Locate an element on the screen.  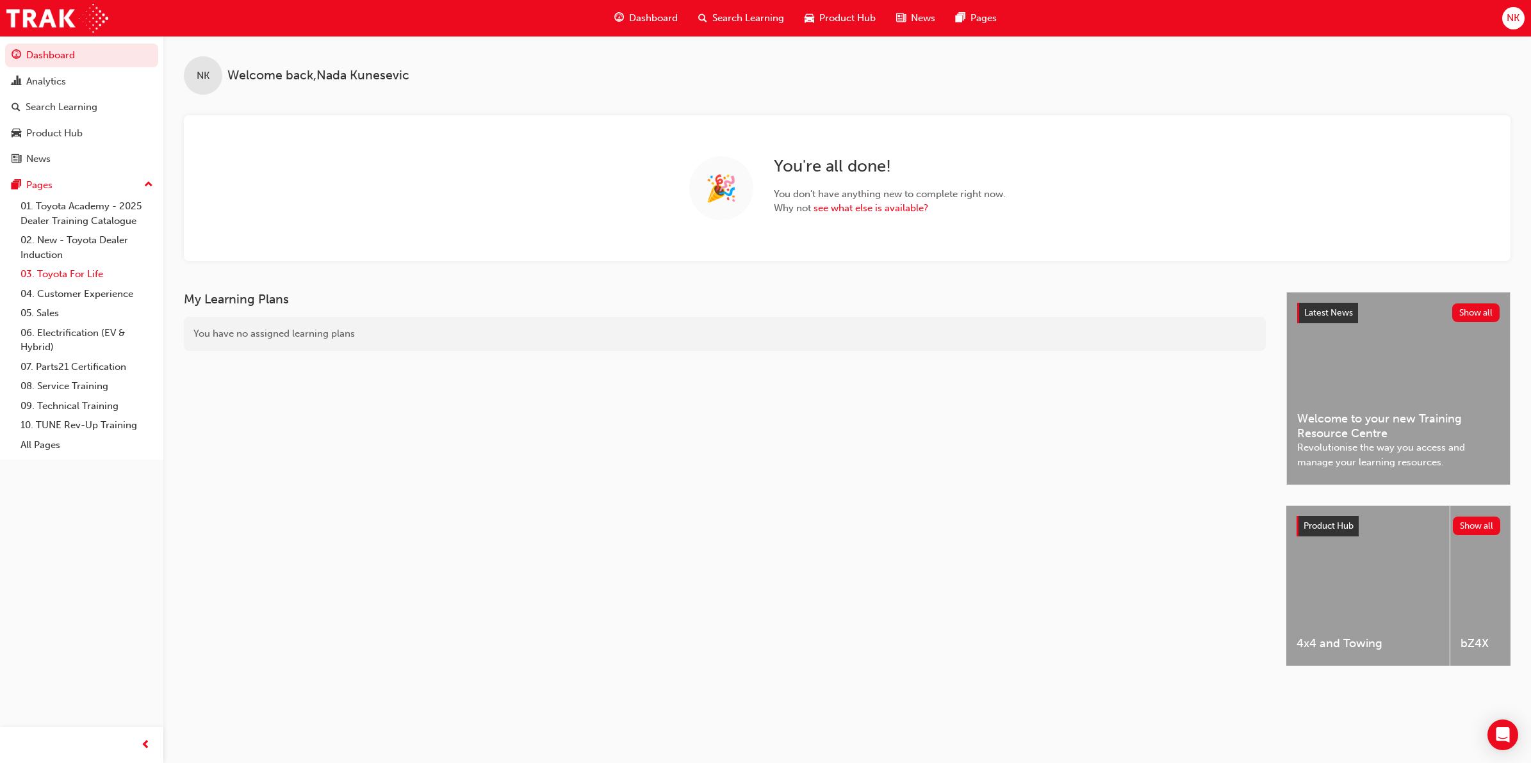
a: 02. New - Toyota Dealer Induction is located at coordinates (86, 247).